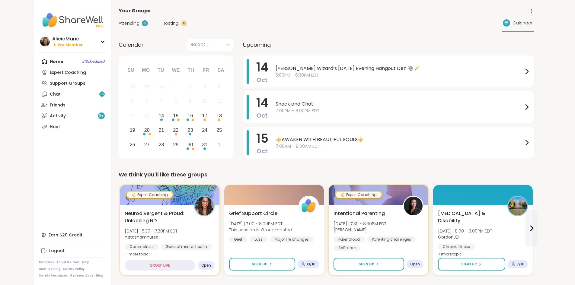  What do you see at coordinates (147, 101) in the screenshot?
I see `div: Not available Monday, October 6th, 2025` at bounding box center [147, 101].